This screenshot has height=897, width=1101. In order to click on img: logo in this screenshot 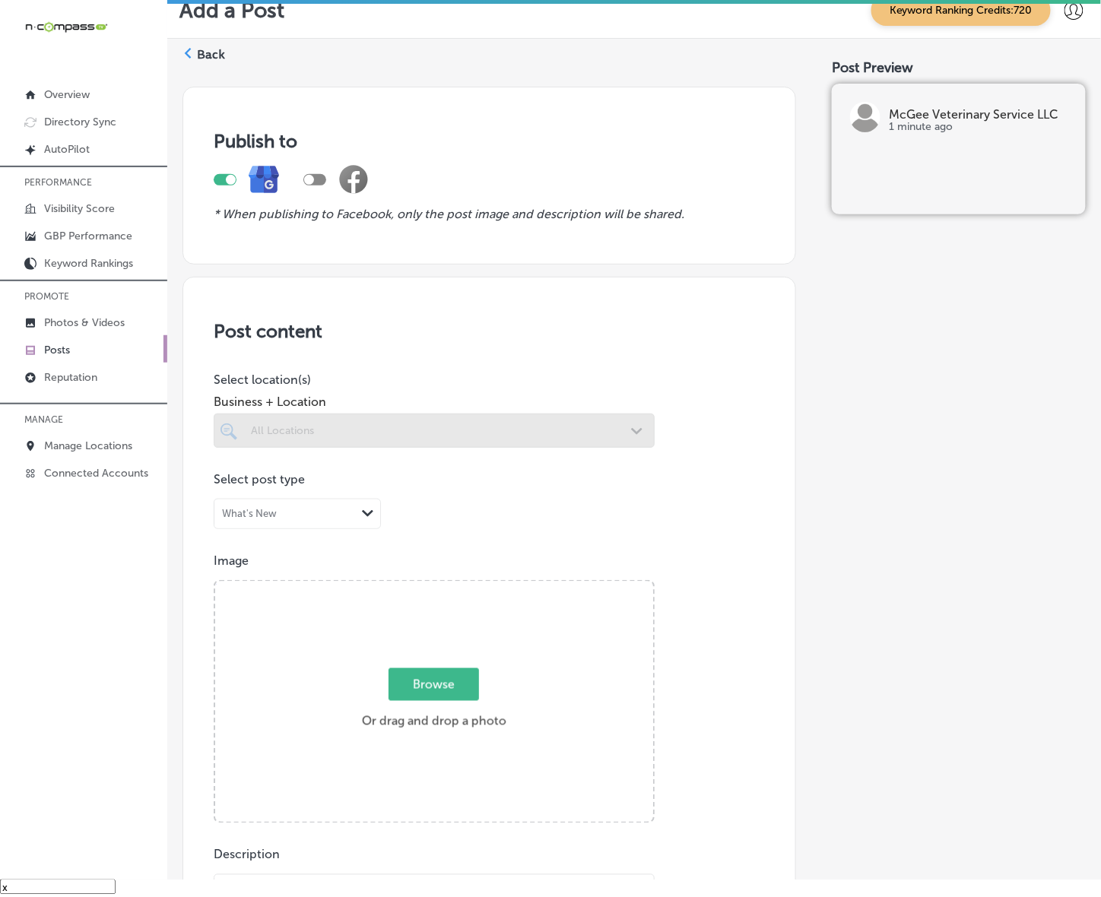, I will do `click(865, 117)`.